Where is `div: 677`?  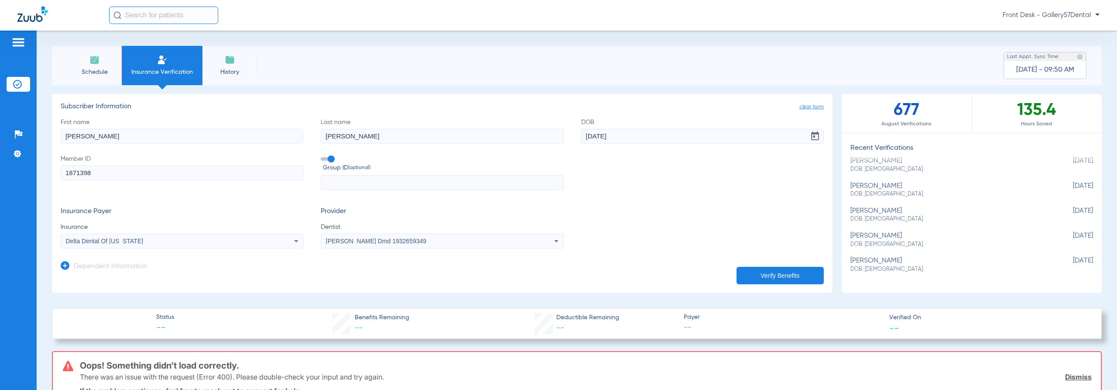
div: 677 is located at coordinates (906, 113).